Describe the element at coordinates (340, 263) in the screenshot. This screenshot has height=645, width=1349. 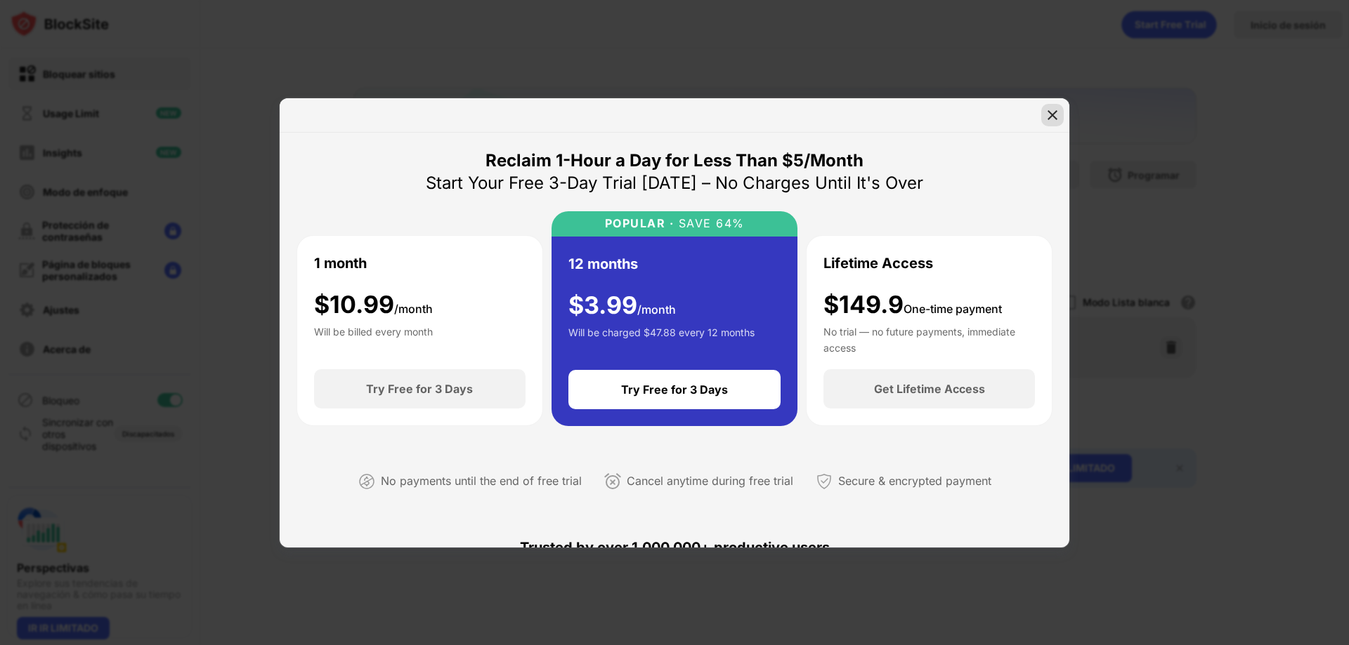
I see `div: 1 month` at that location.